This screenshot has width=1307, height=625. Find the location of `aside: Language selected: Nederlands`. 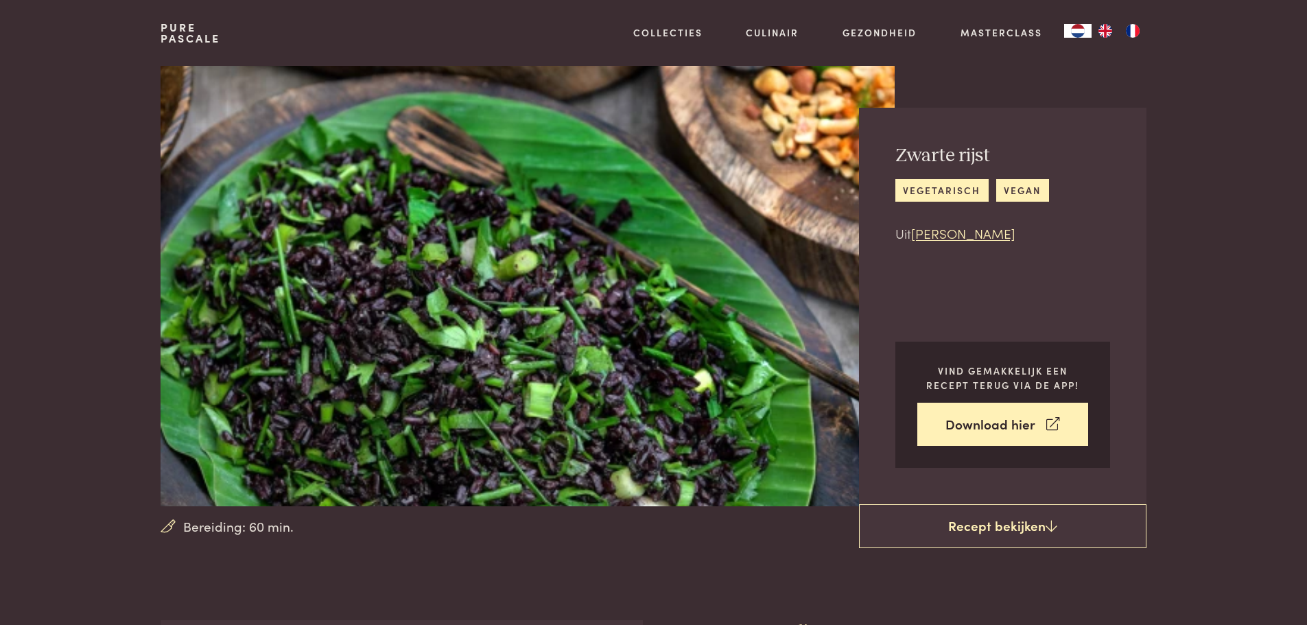

aside: Language selected: Nederlands is located at coordinates (1106, 31).